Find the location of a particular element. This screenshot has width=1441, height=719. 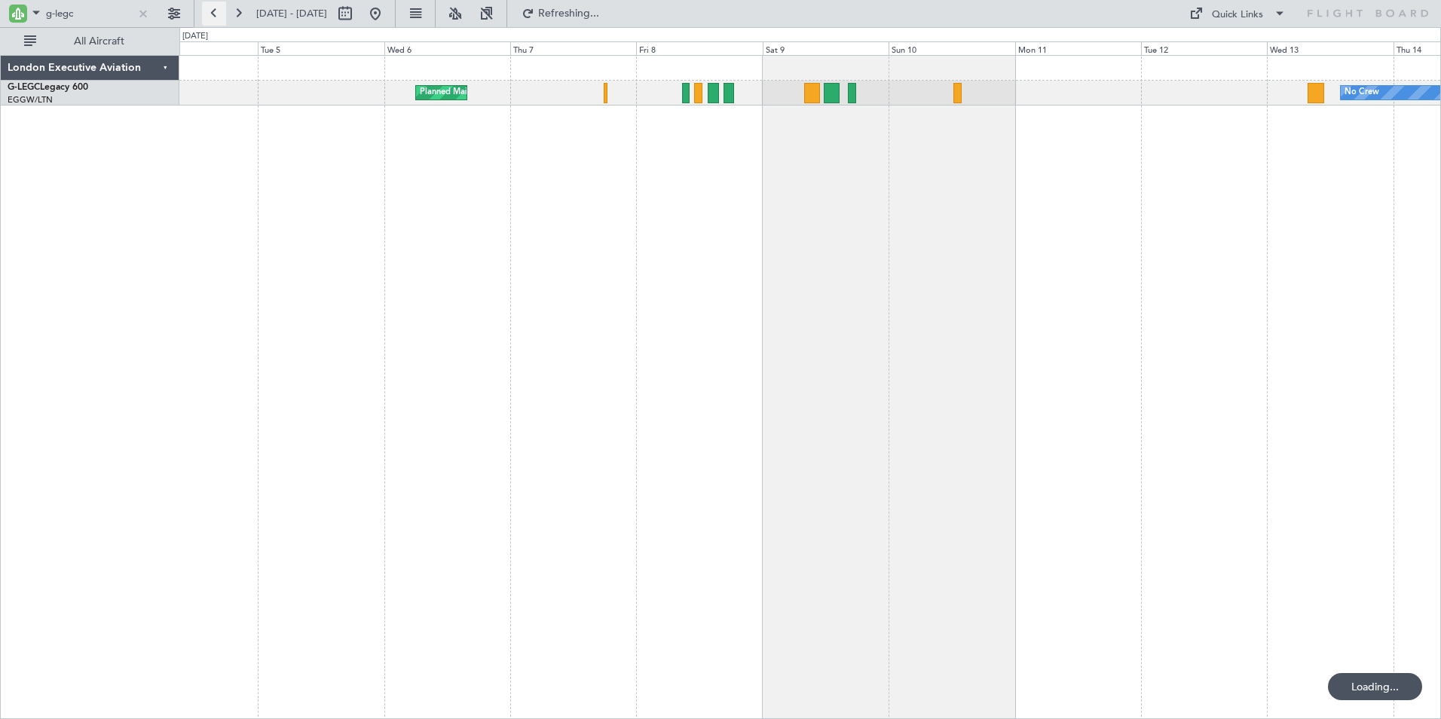

div: Sun 10 is located at coordinates (951, 48).